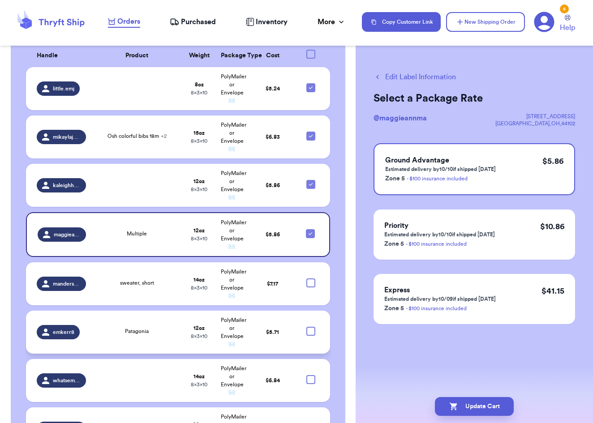 The image size is (593, 423). I want to click on span: whatsemdoing, so click(67, 381).